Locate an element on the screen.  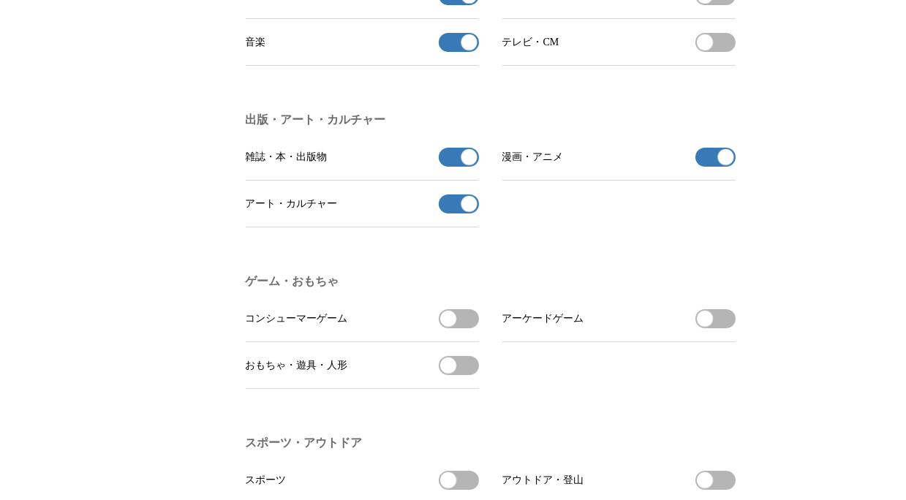
span: アウトドア・登山 is located at coordinates (543, 480).